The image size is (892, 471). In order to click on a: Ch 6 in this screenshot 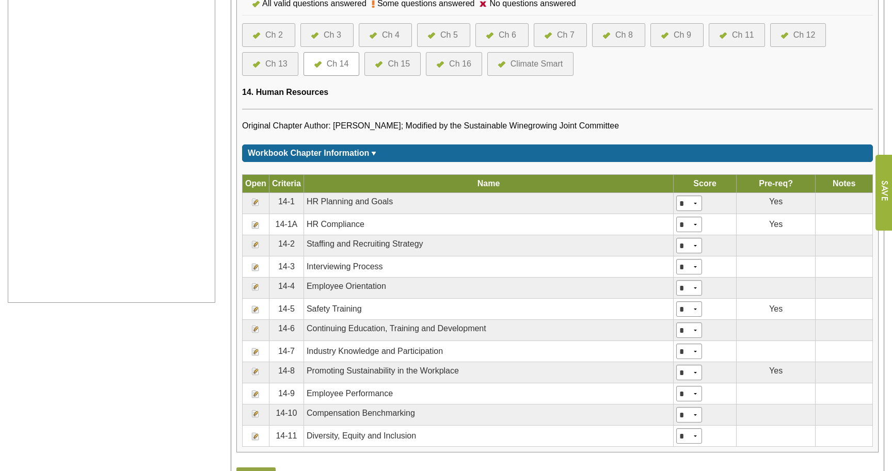, I will do `click(502, 35)`.